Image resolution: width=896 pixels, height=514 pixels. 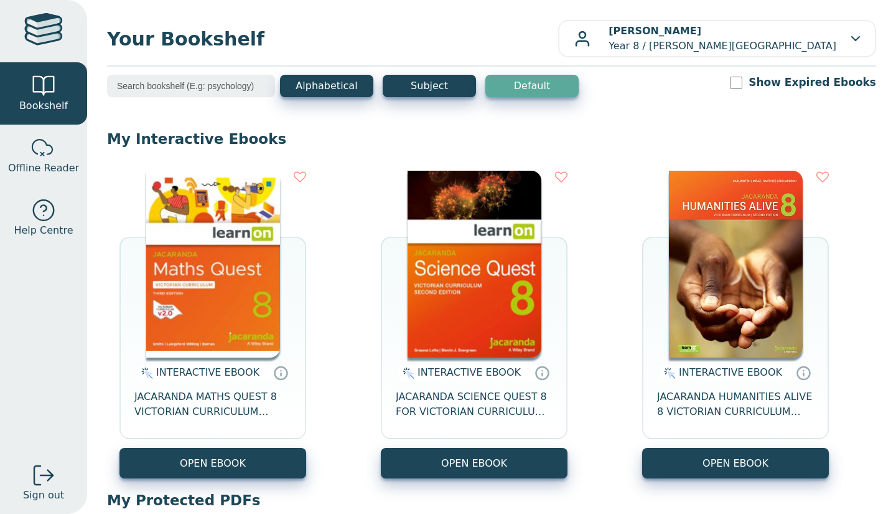 What do you see at coordinates (736, 264) in the screenshot?
I see `img: bee2d5d4-7b91-e911-a97e-0272d098c78b.jpg` at bounding box center [736, 264].